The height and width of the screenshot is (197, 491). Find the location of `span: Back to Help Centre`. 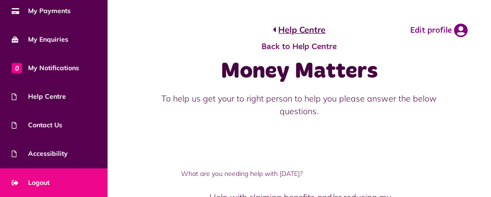

span: Back to Help Centre is located at coordinates (299, 47).